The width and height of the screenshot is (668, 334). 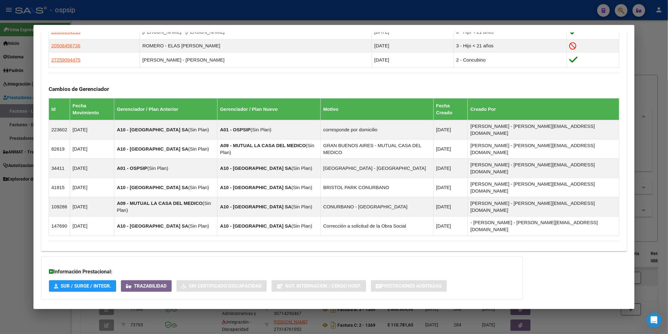 I want to click on th: Fecha Creado, so click(x=450, y=109).